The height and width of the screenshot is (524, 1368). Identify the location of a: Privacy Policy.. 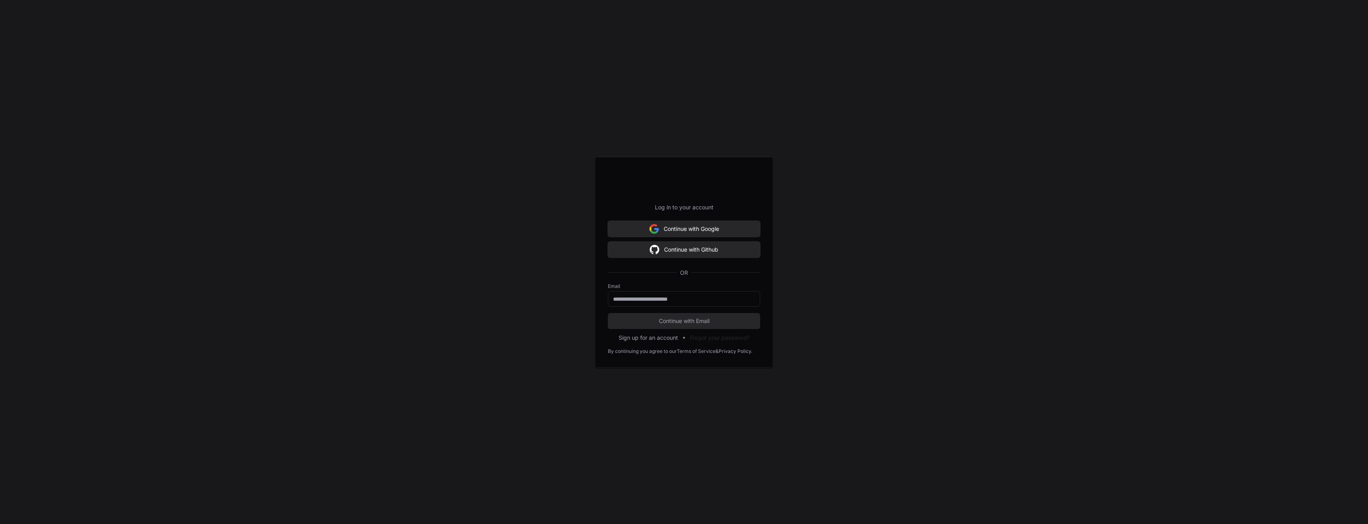
(735, 351).